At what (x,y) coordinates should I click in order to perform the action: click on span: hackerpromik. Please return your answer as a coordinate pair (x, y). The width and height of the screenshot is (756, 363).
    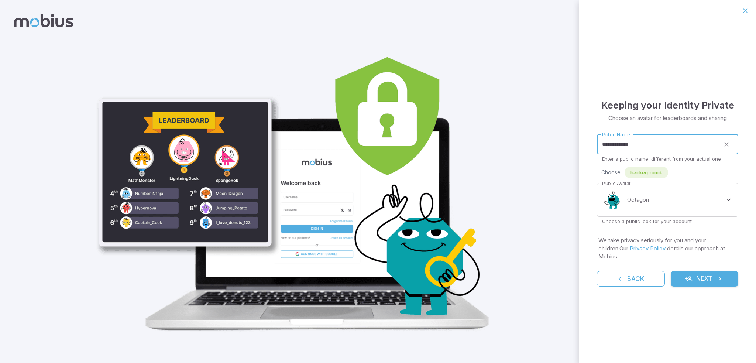
    Looking at the image, I should click on (646, 172).